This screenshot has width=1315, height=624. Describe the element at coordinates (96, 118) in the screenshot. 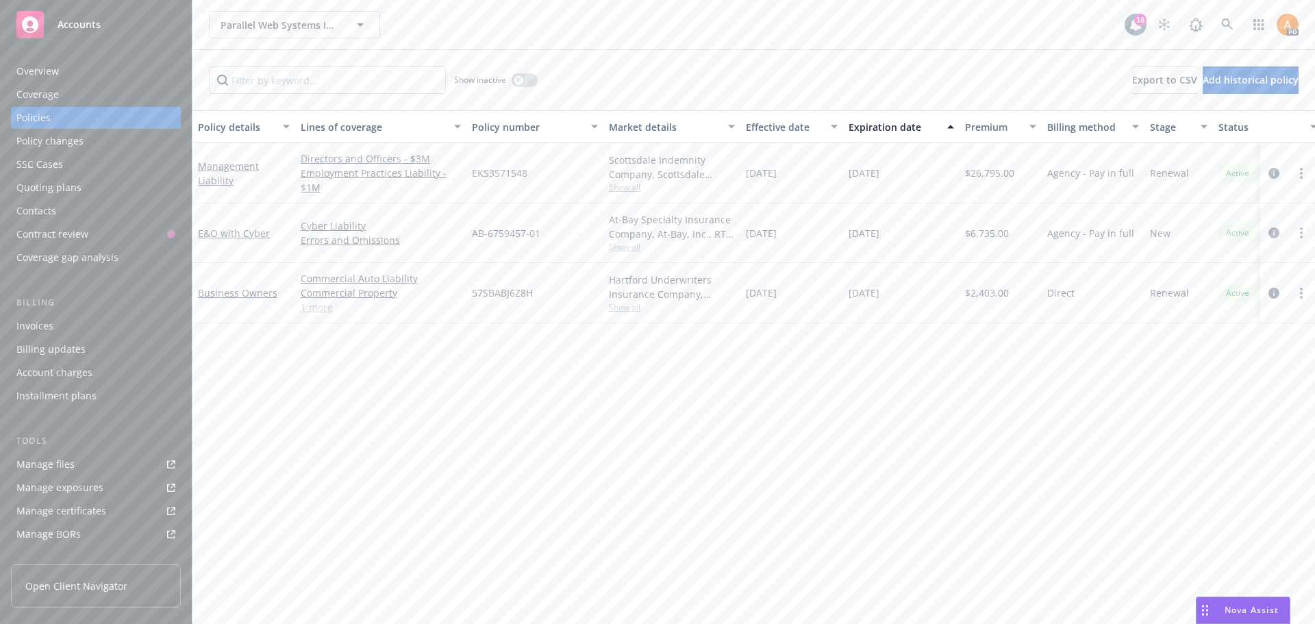

I see `a: Policies` at that location.